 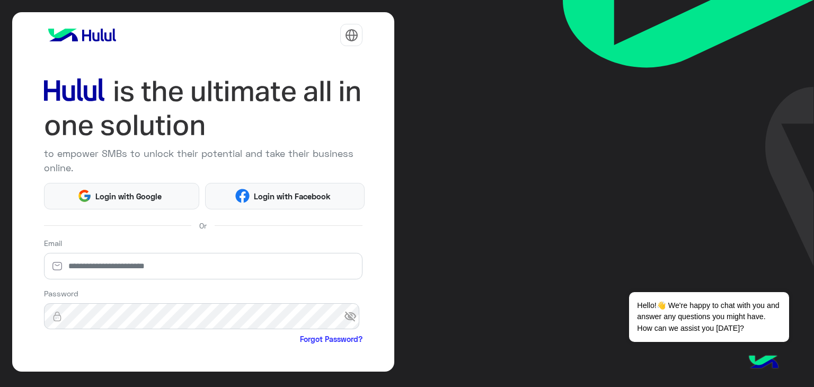 What do you see at coordinates (129, 196) in the screenshot?
I see `span: Login with Google` at bounding box center [129, 196].